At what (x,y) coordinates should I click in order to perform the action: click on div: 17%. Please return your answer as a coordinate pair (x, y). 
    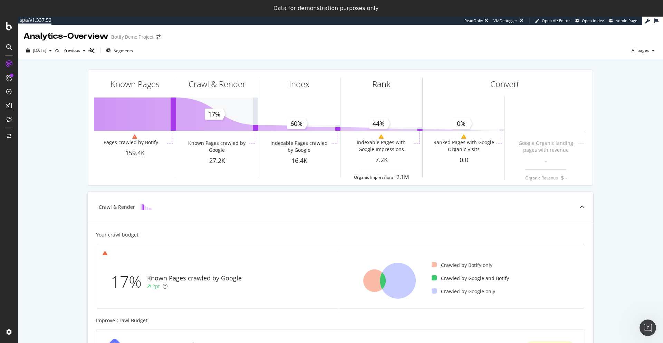
    Looking at the image, I should click on (129, 281).